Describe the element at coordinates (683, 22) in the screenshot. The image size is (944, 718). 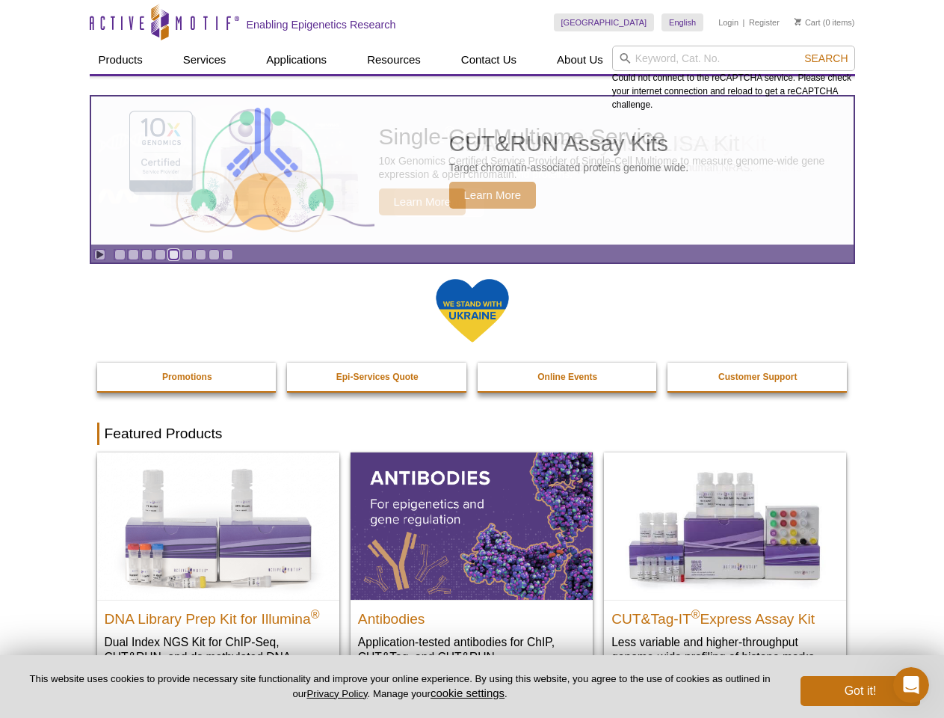
I see `a: English` at that location.